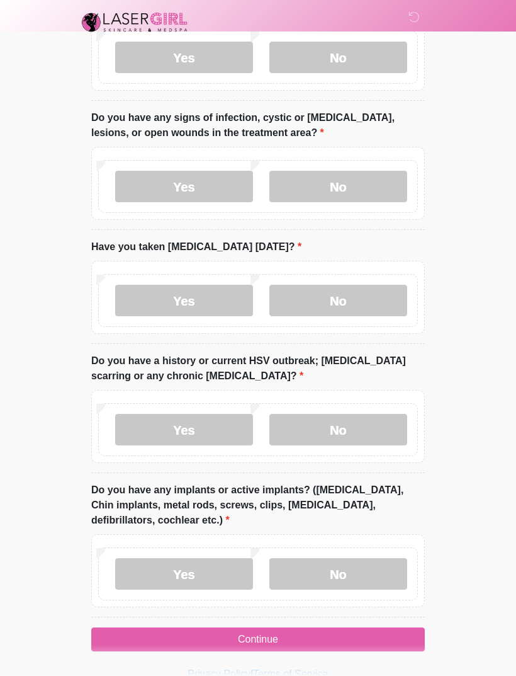 This screenshot has height=676, width=516. I want to click on button: Continue, so click(258, 639).